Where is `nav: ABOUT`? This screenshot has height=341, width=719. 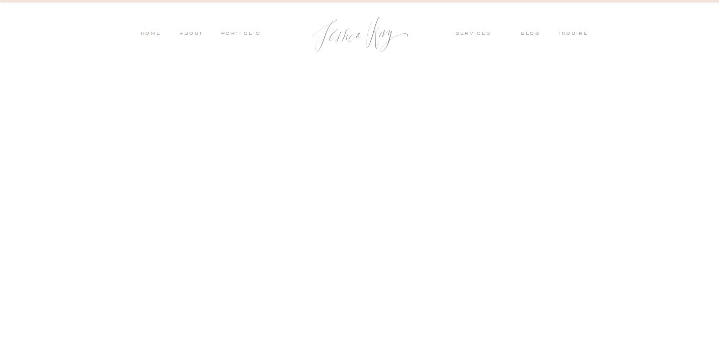 nav: ABOUT is located at coordinates (190, 34).